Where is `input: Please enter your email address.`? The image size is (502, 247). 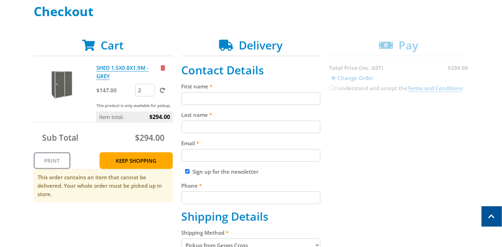 input: Please enter your email address. is located at coordinates (251, 155).